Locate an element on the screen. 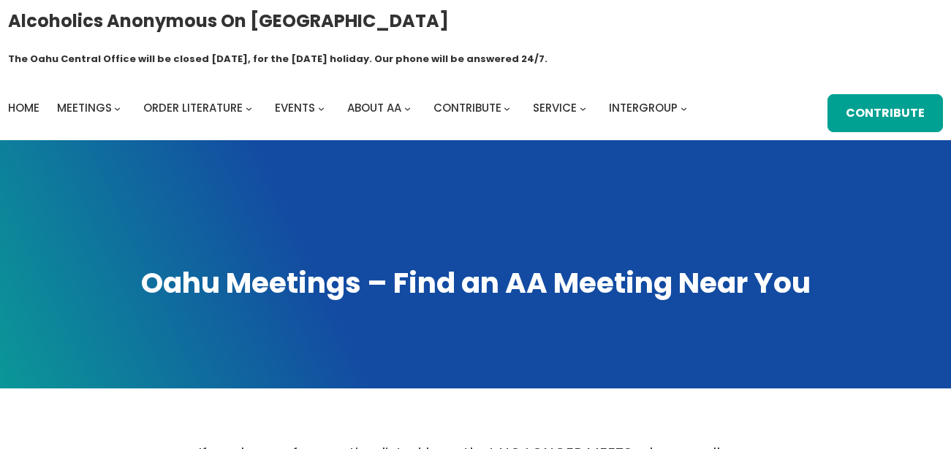  span: Service is located at coordinates (555, 107).